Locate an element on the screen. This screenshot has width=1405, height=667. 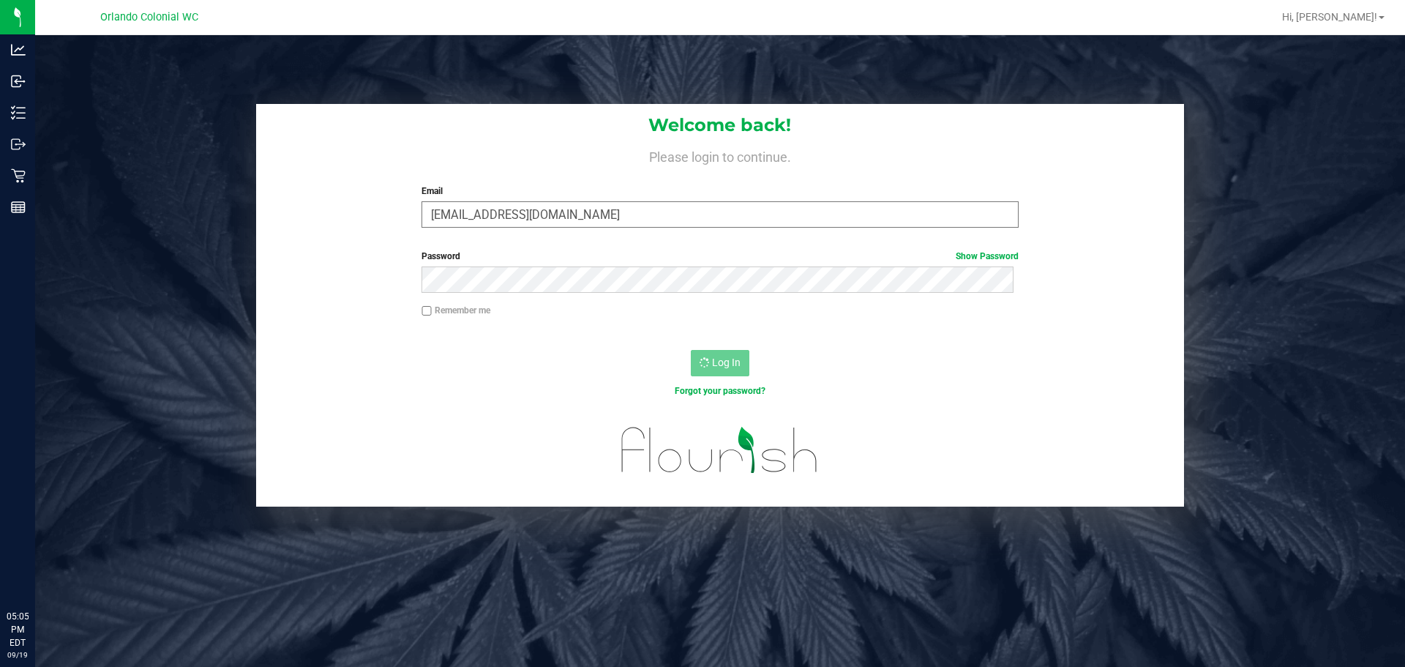
h4: Please login to continue. is located at coordinates (720, 155).